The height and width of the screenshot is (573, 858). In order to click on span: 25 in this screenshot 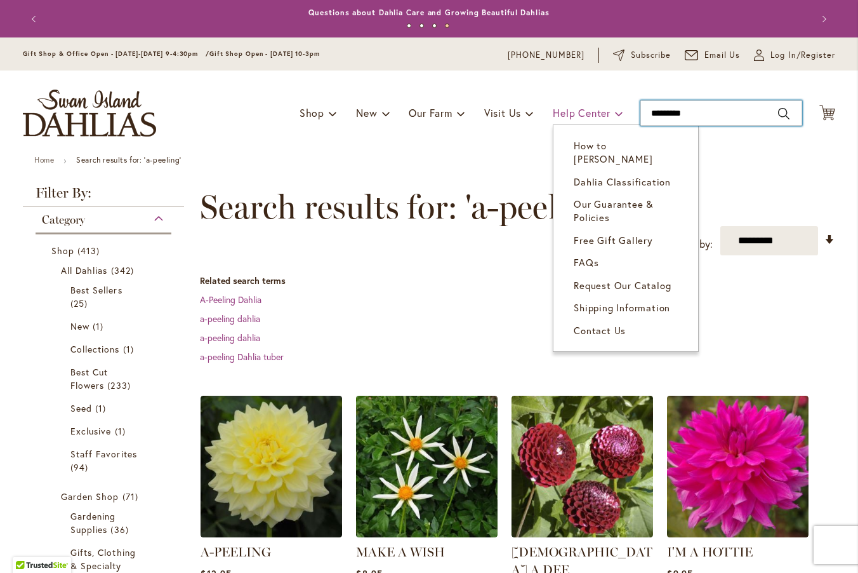, I will do `click(81, 303)`.